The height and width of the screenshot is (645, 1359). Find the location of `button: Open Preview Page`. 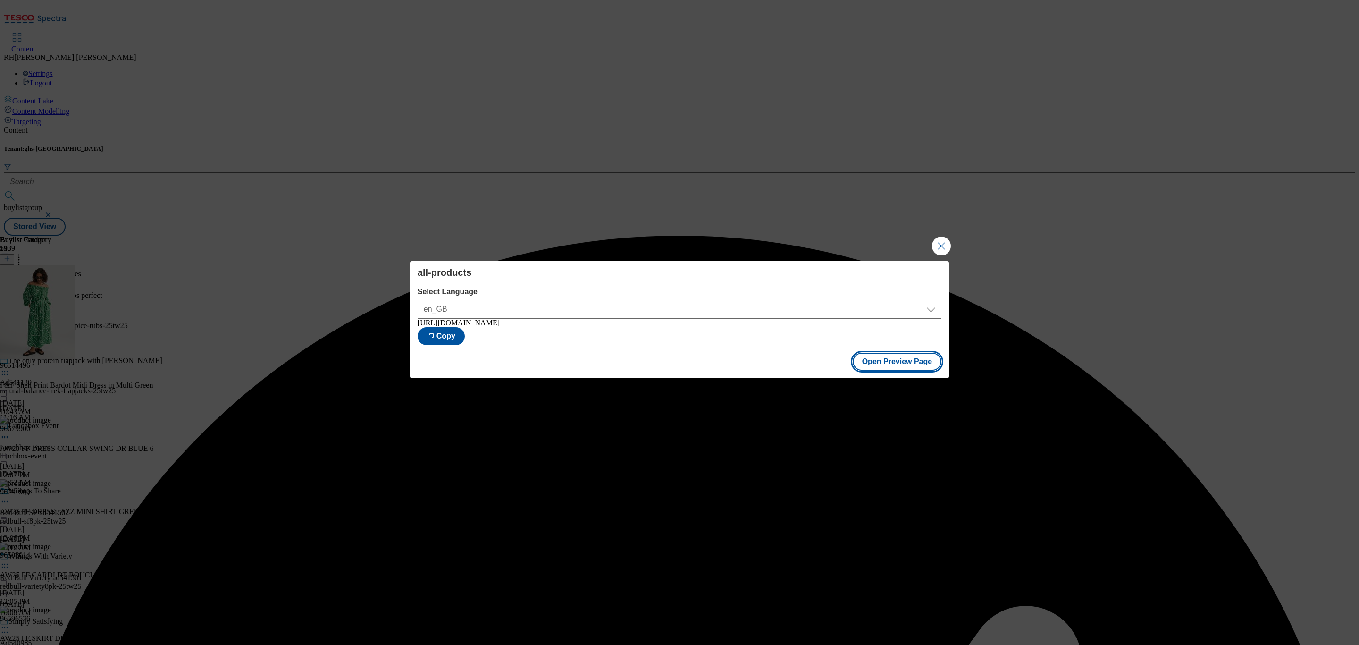

button: Open Preview Page is located at coordinates (897, 361).